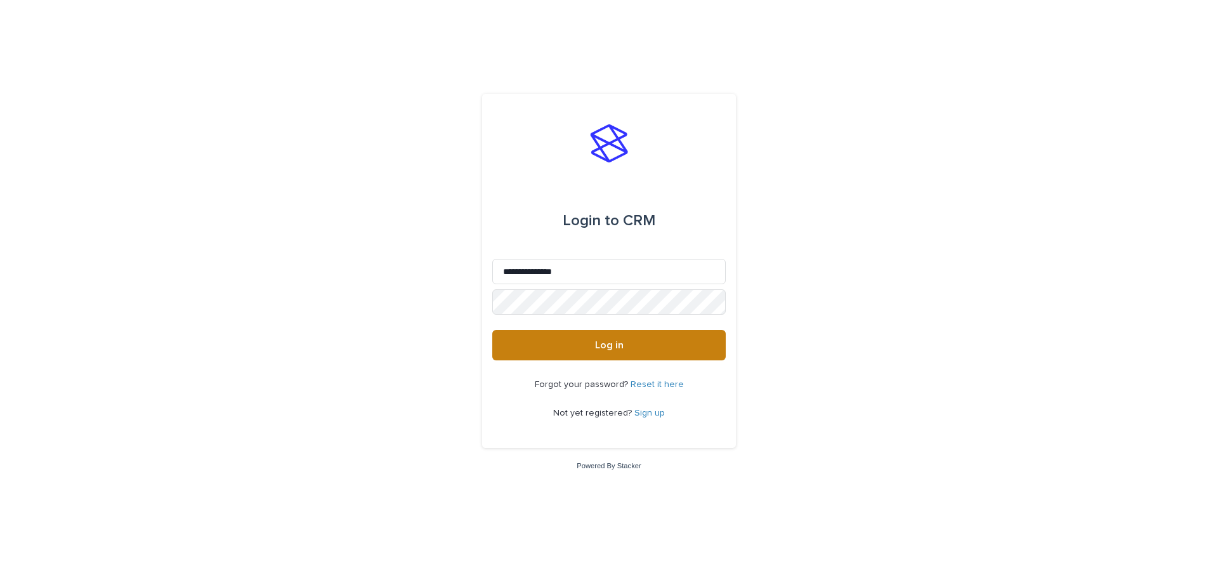 Image resolution: width=1218 pixels, height=578 pixels. I want to click on a: Sign up, so click(649, 413).